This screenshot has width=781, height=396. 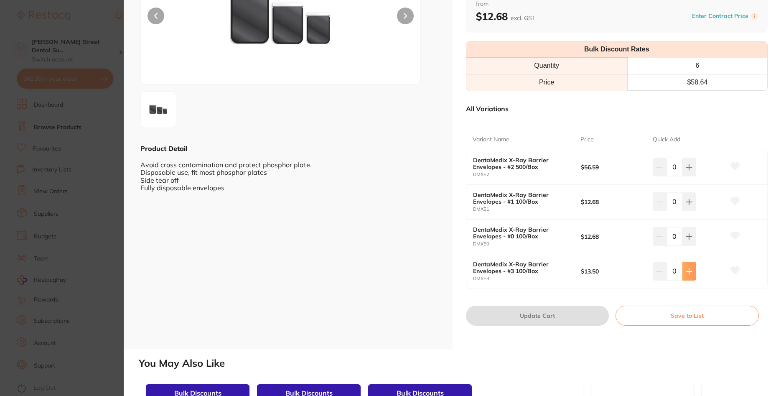 I want to click on div: Avoid cross contamination and protect phosphor plate. Disposable use, fit most phosphor plates Si..., so click(x=288, y=172).